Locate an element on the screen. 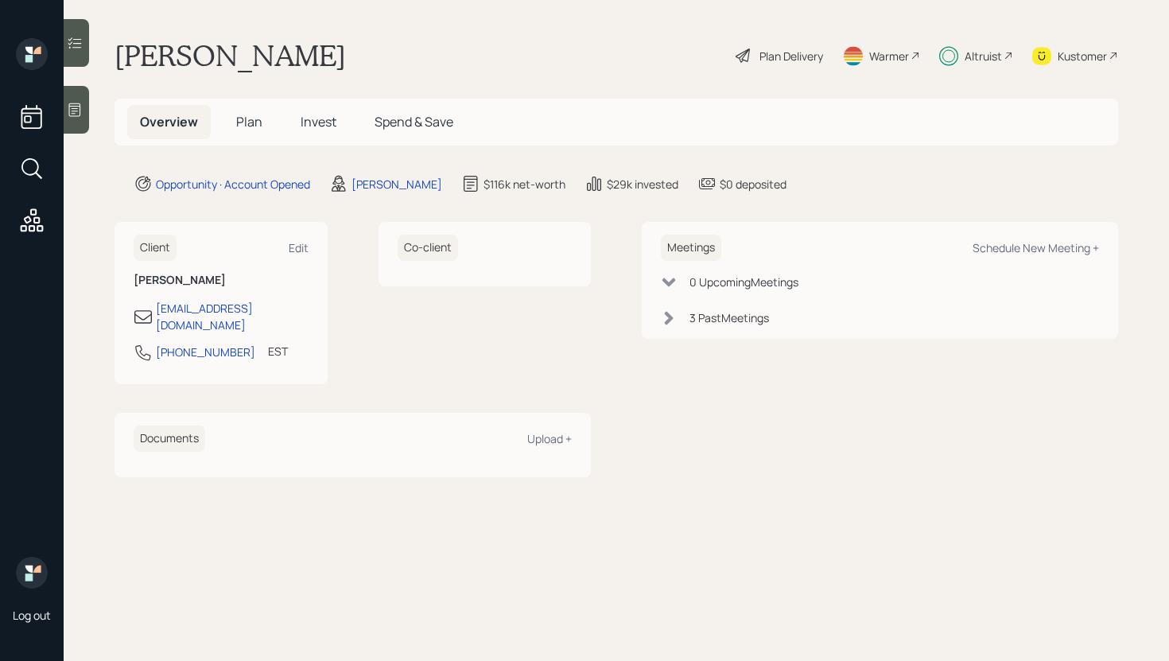 This screenshot has height=661, width=1169. h6: Client is located at coordinates (155, 247).